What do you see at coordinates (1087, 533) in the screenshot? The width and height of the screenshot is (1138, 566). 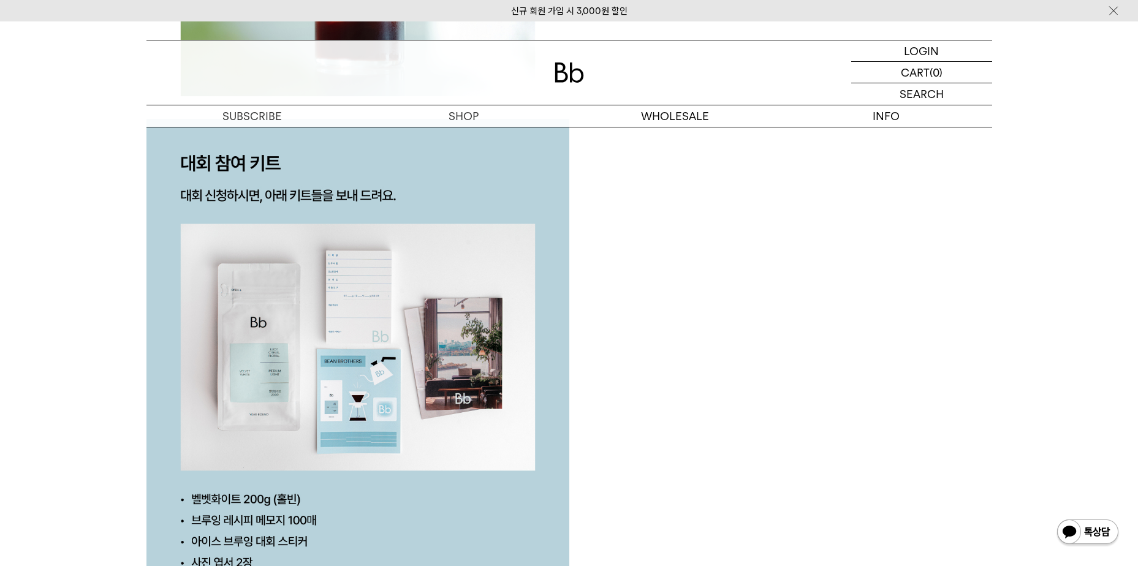 I see `img: 카카오톡 채널 1:1 채팅 버튼` at bounding box center [1087, 533].